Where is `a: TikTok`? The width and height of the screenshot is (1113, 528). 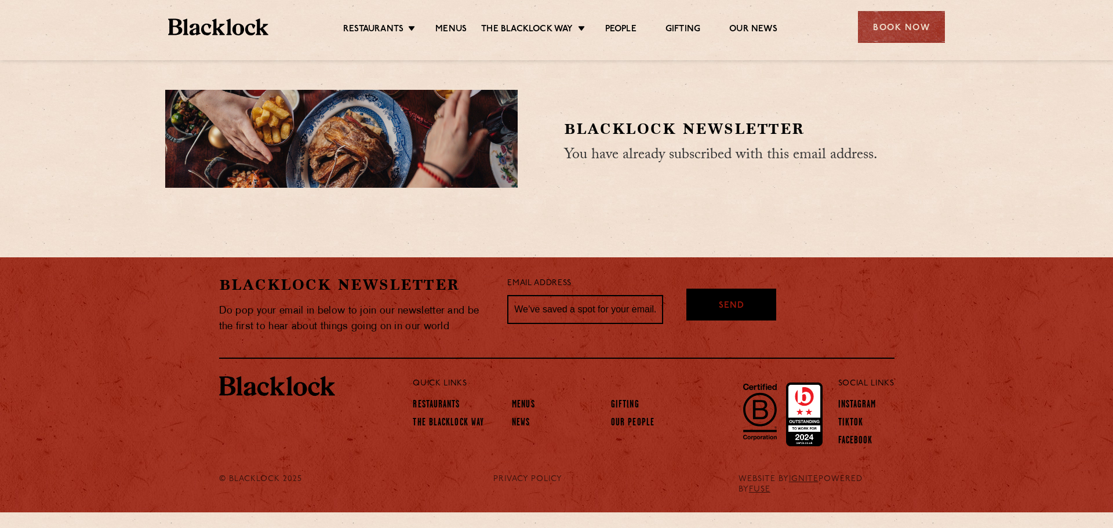 a: TikTok is located at coordinates (851, 424).